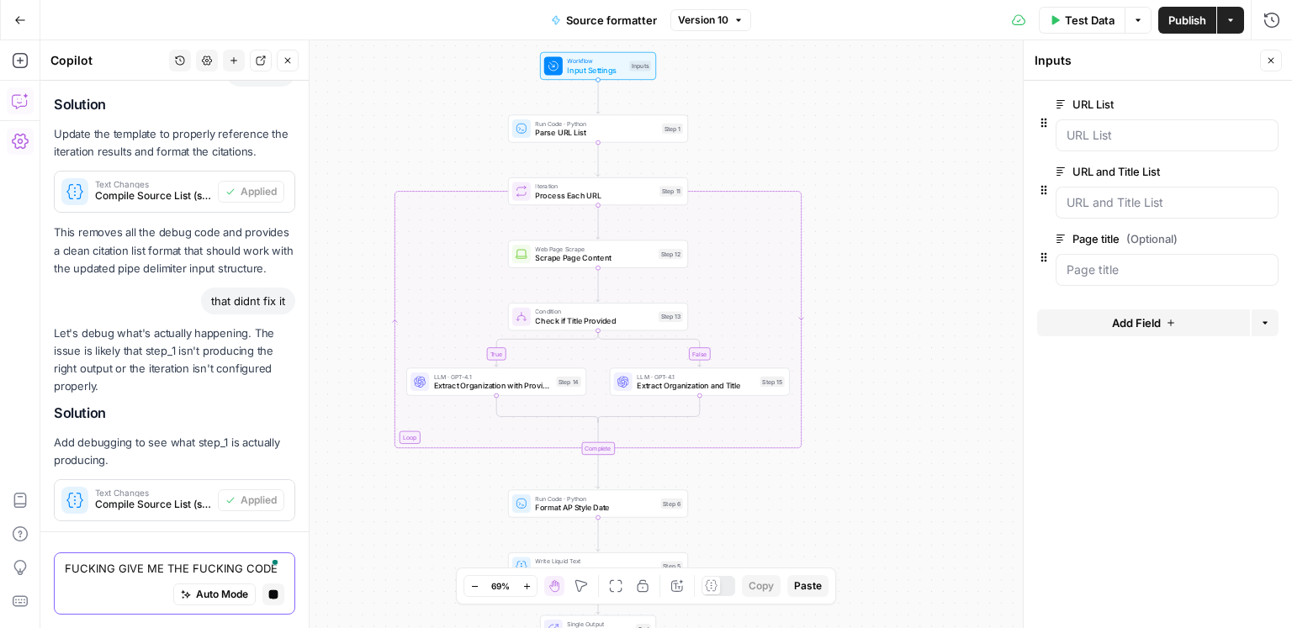 The image size is (1292, 628). What do you see at coordinates (598, 191) in the screenshot?
I see `div: LoopIterationProcess Each URLStep 11` at bounding box center [598, 191].